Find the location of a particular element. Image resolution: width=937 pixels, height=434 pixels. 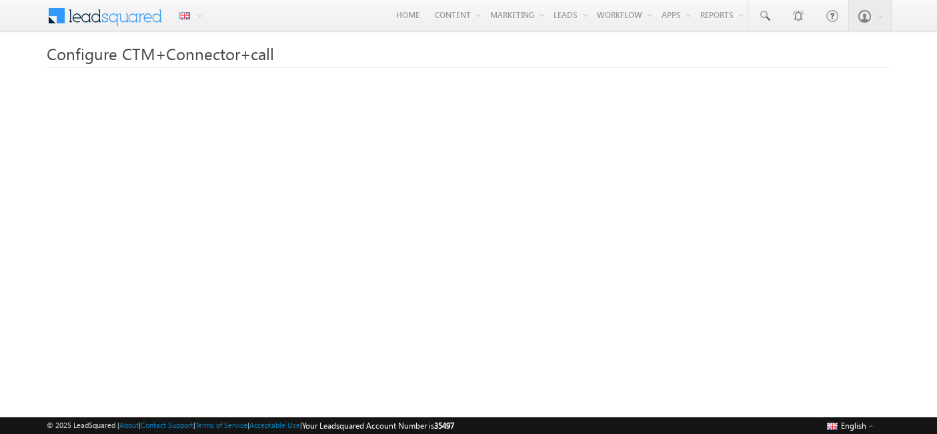

a: About is located at coordinates (129, 424).